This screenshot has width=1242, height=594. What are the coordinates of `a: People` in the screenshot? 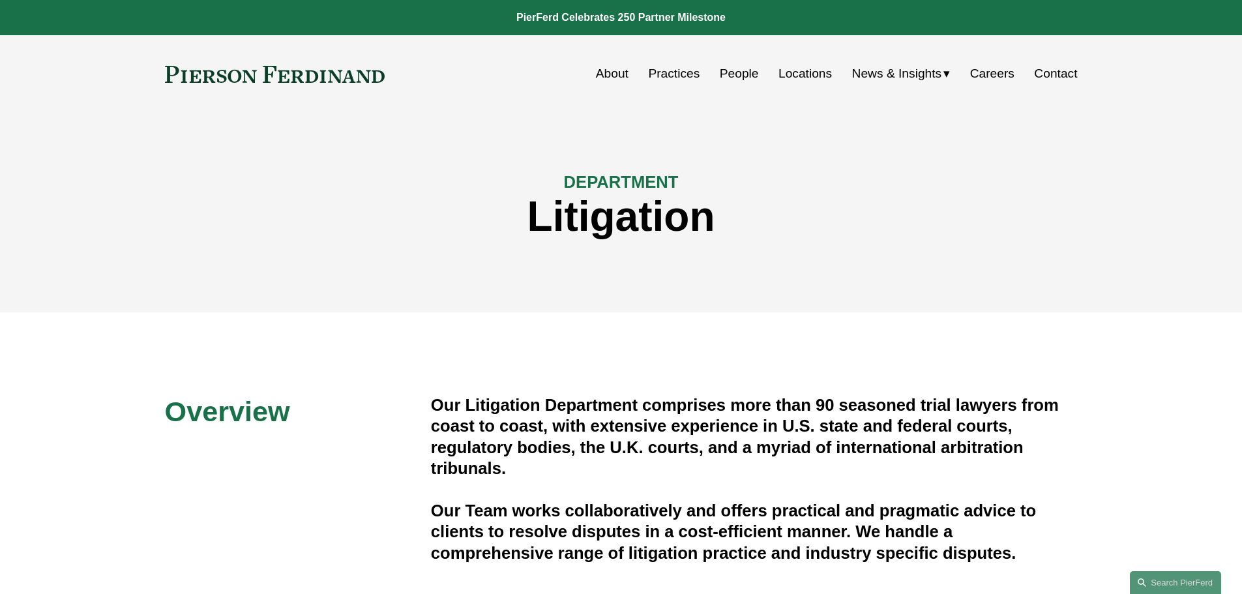 It's located at (740, 74).